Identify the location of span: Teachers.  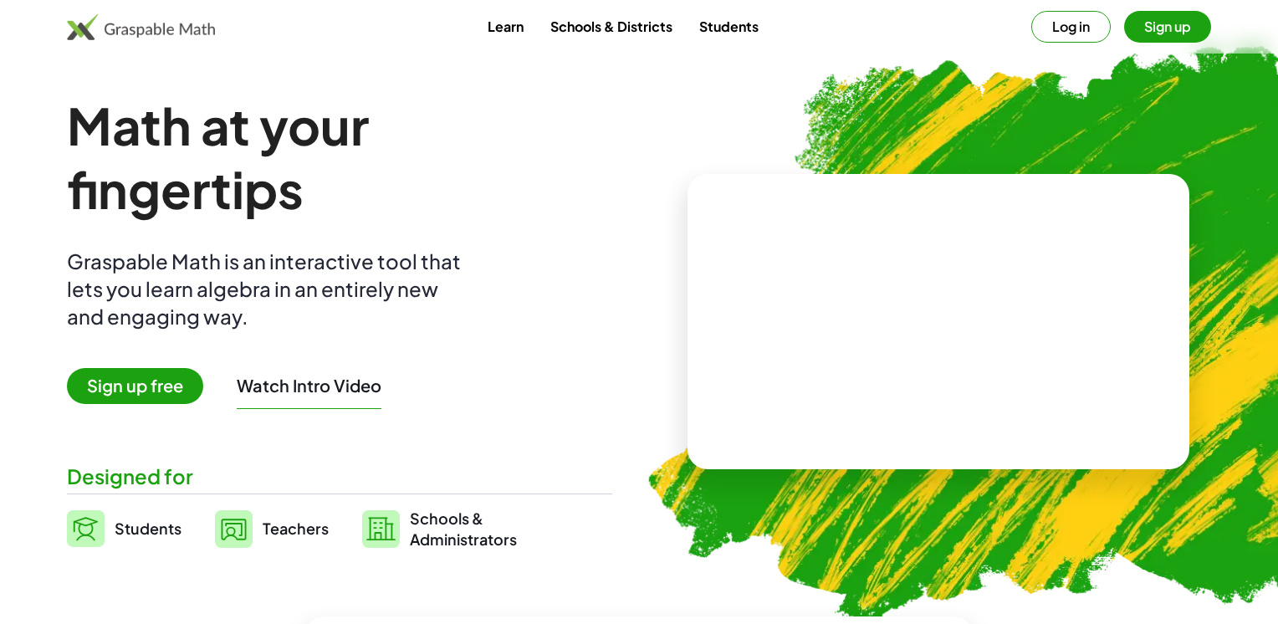
(295, 528).